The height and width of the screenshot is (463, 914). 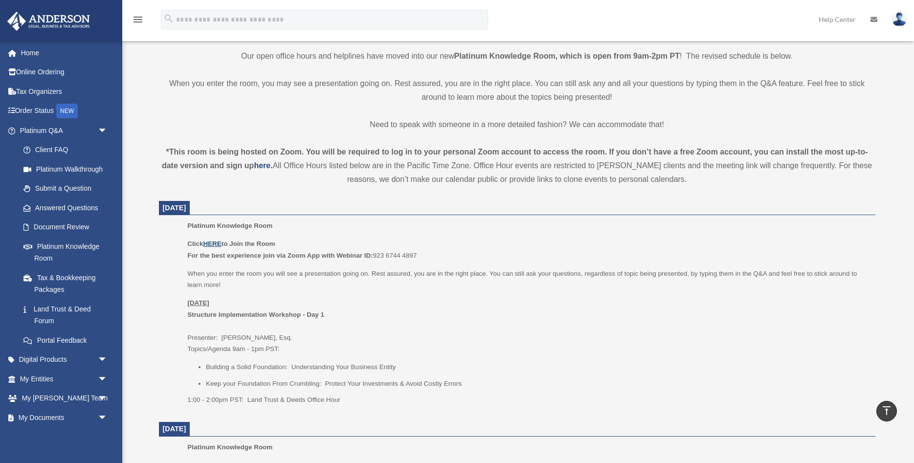 I want to click on a: Order StatusNEW, so click(x=65, y=111).